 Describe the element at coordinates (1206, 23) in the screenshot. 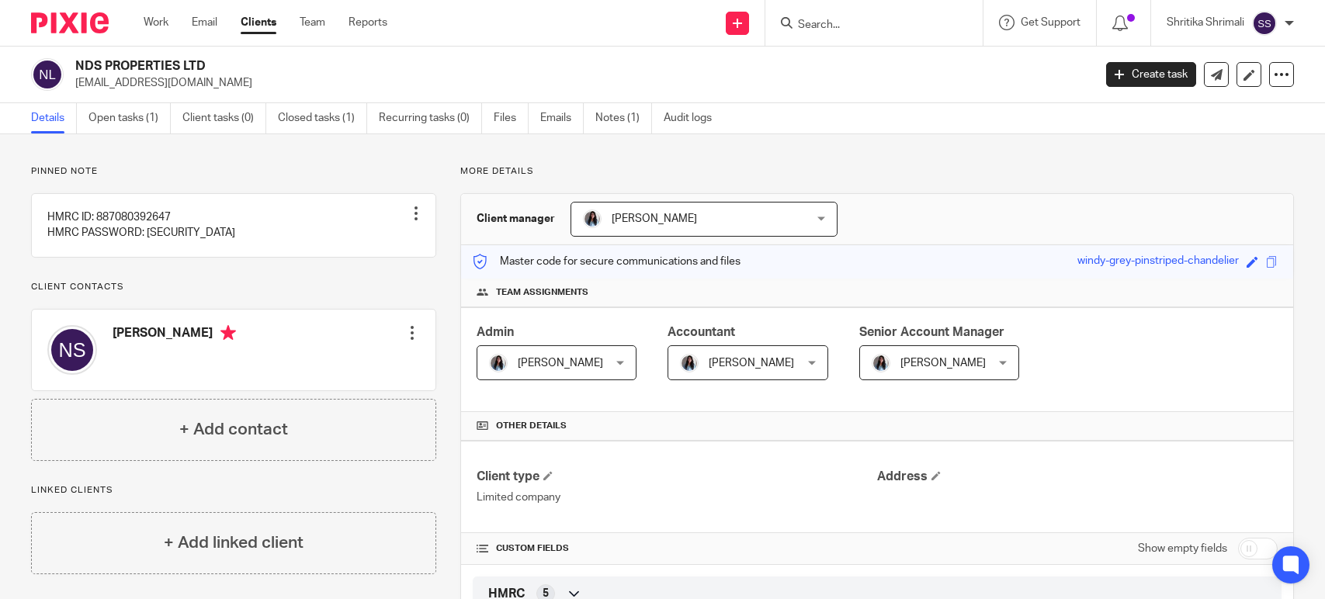

I see `p: Shritika Shrimali` at that location.